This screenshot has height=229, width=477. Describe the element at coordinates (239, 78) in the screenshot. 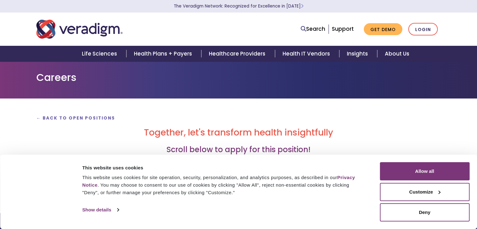

I see `h1: Careers` at that location.